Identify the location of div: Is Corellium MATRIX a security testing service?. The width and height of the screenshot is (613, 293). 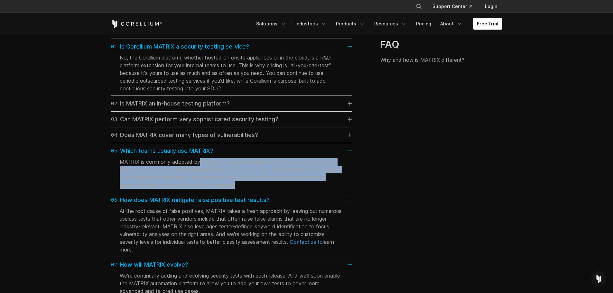
(180, 47).